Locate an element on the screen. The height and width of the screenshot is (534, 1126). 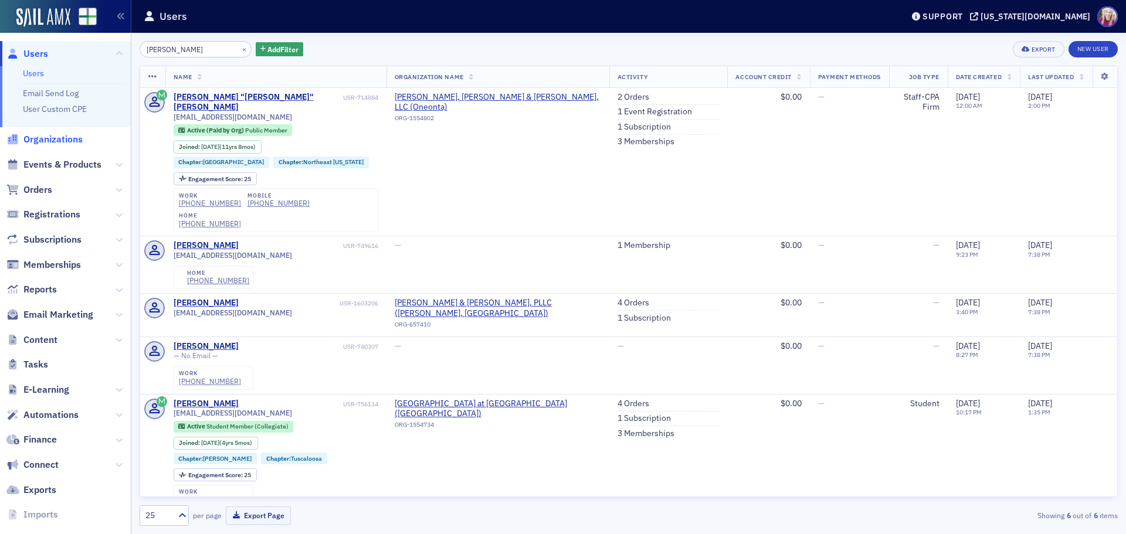
span: Organizations is located at coordinates (53, 140).